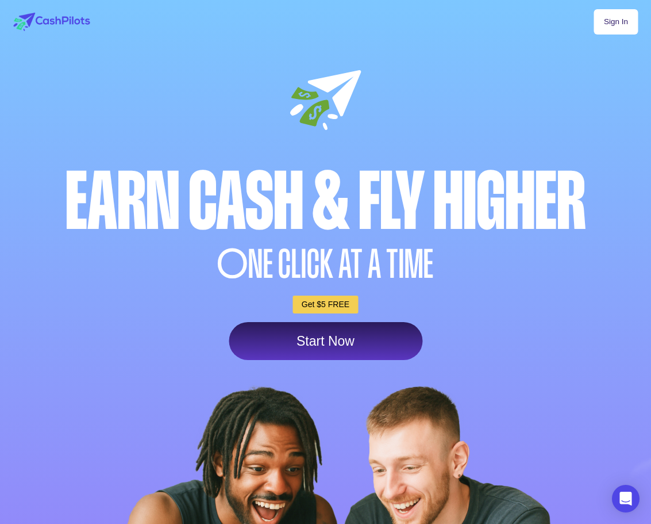 The width and height of the screenshot is (651, 524). I want to click on a: Sign In, so click(616, 22).